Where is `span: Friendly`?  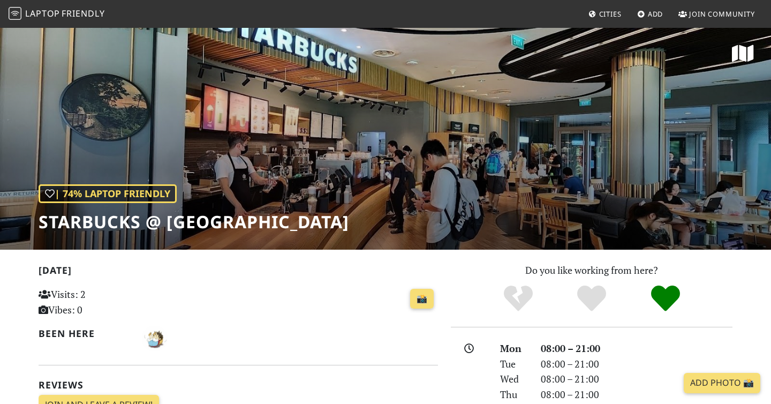 span: Friendly is located at coordinates (83, 13).